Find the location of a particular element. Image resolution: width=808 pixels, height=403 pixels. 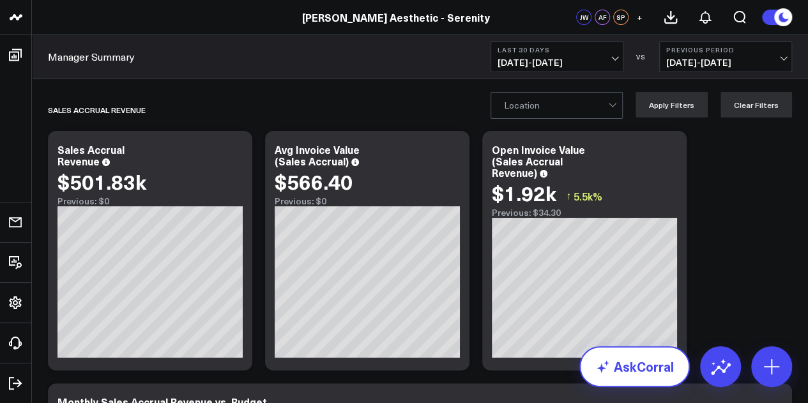

button: Apply Filters is located at coordinates (671, 105).